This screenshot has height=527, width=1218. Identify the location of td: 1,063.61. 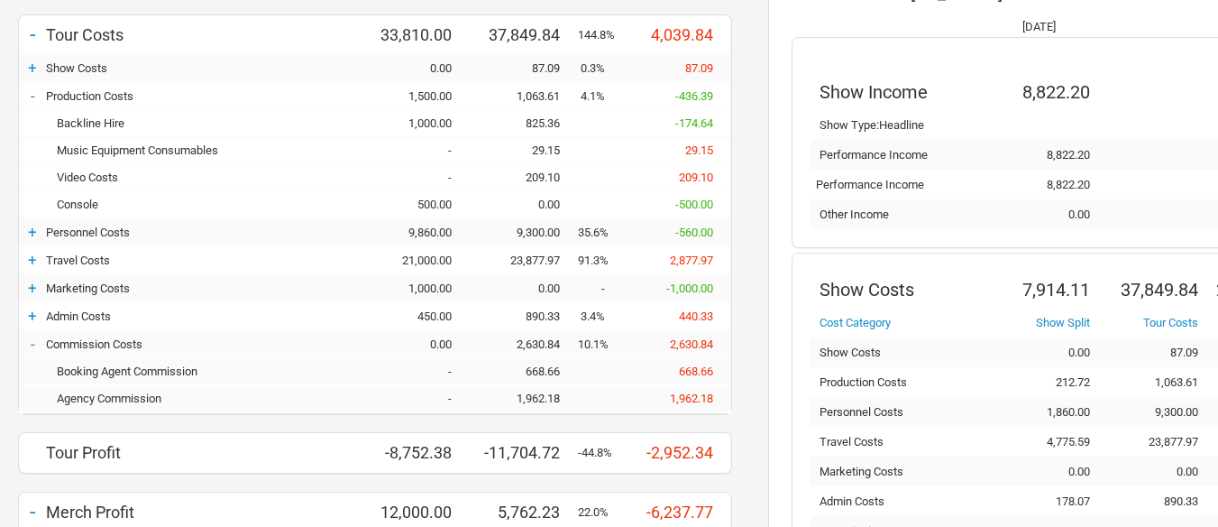
(1154, 382).